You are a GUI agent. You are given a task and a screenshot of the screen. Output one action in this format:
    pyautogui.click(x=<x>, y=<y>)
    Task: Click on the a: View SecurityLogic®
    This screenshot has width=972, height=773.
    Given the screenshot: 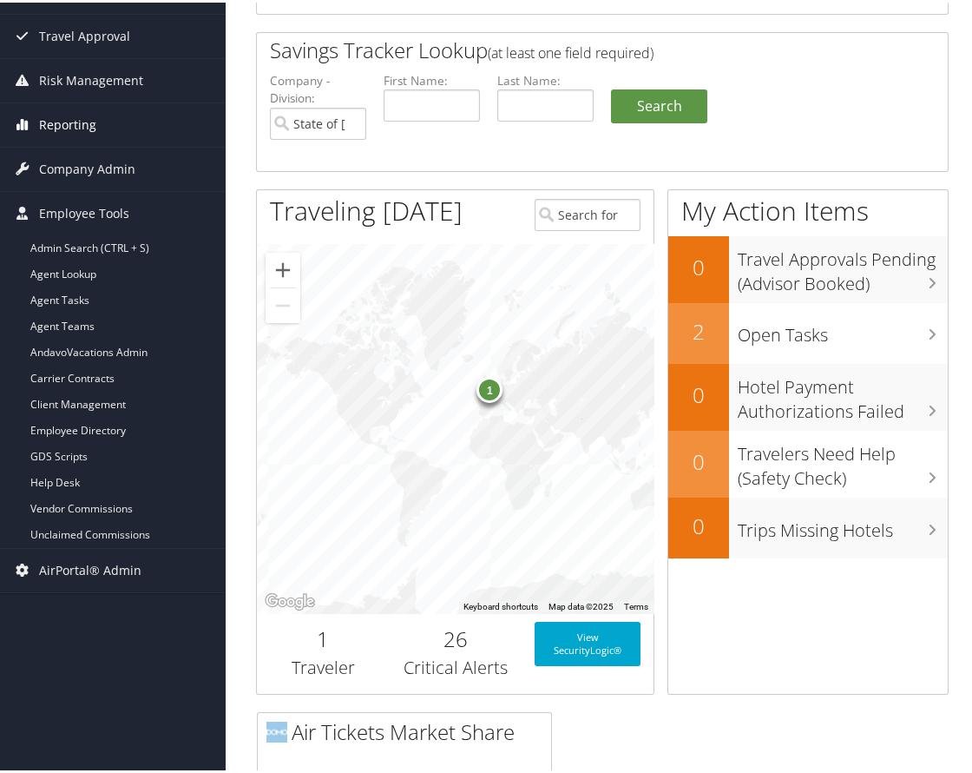 What is the action you would take?
    pyautogui.click(x=588, y=641)
    